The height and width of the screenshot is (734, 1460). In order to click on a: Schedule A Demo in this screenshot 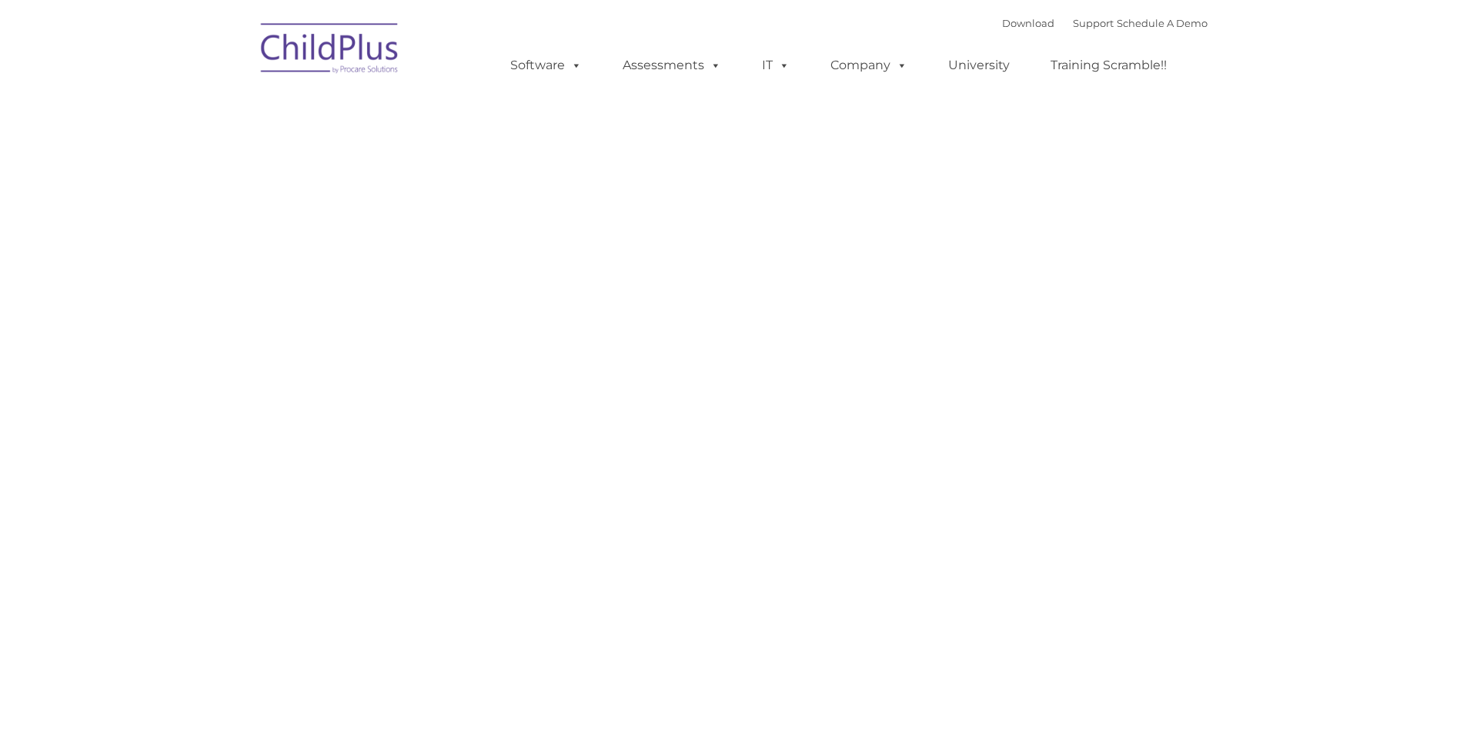, I will do `click(1162, 23)`.